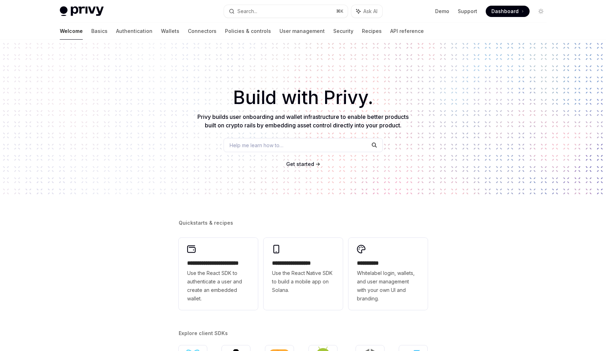 The image size is (606, 351). I want to click on span: Dashboard, so click(505, 11).